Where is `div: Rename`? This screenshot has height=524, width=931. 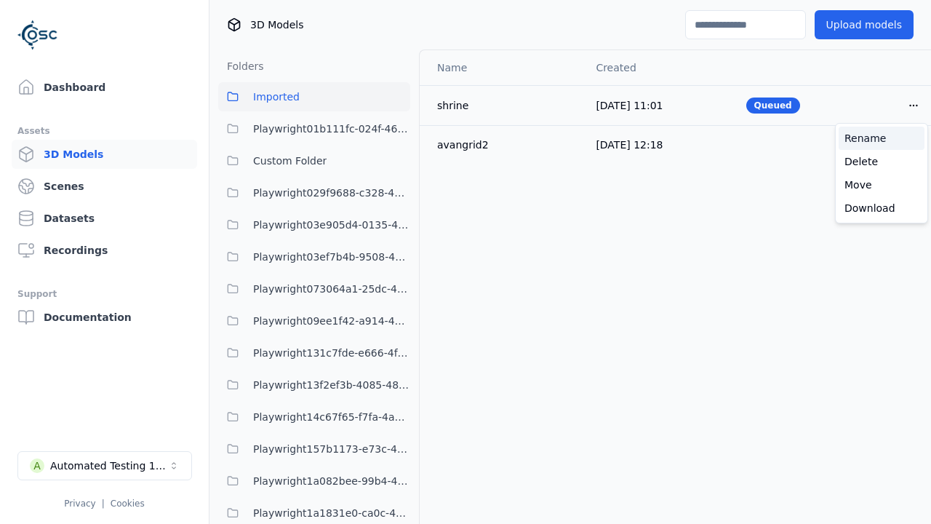
div: Rename is located at coordinates (881, 138).